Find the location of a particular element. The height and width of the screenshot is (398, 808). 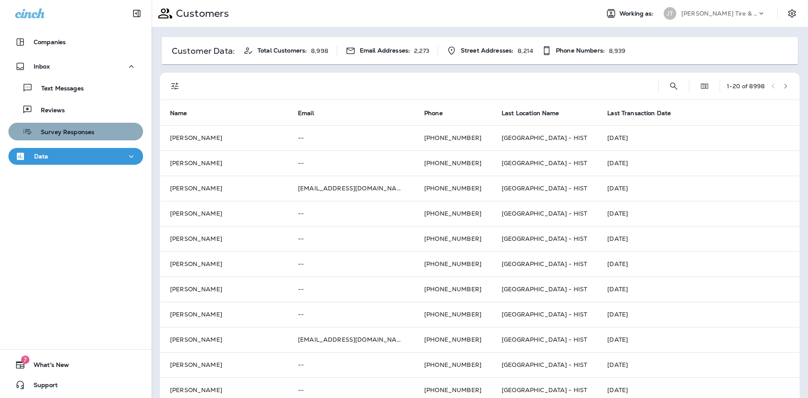

span: Email Addresses: is located at coordinates (384, 50).